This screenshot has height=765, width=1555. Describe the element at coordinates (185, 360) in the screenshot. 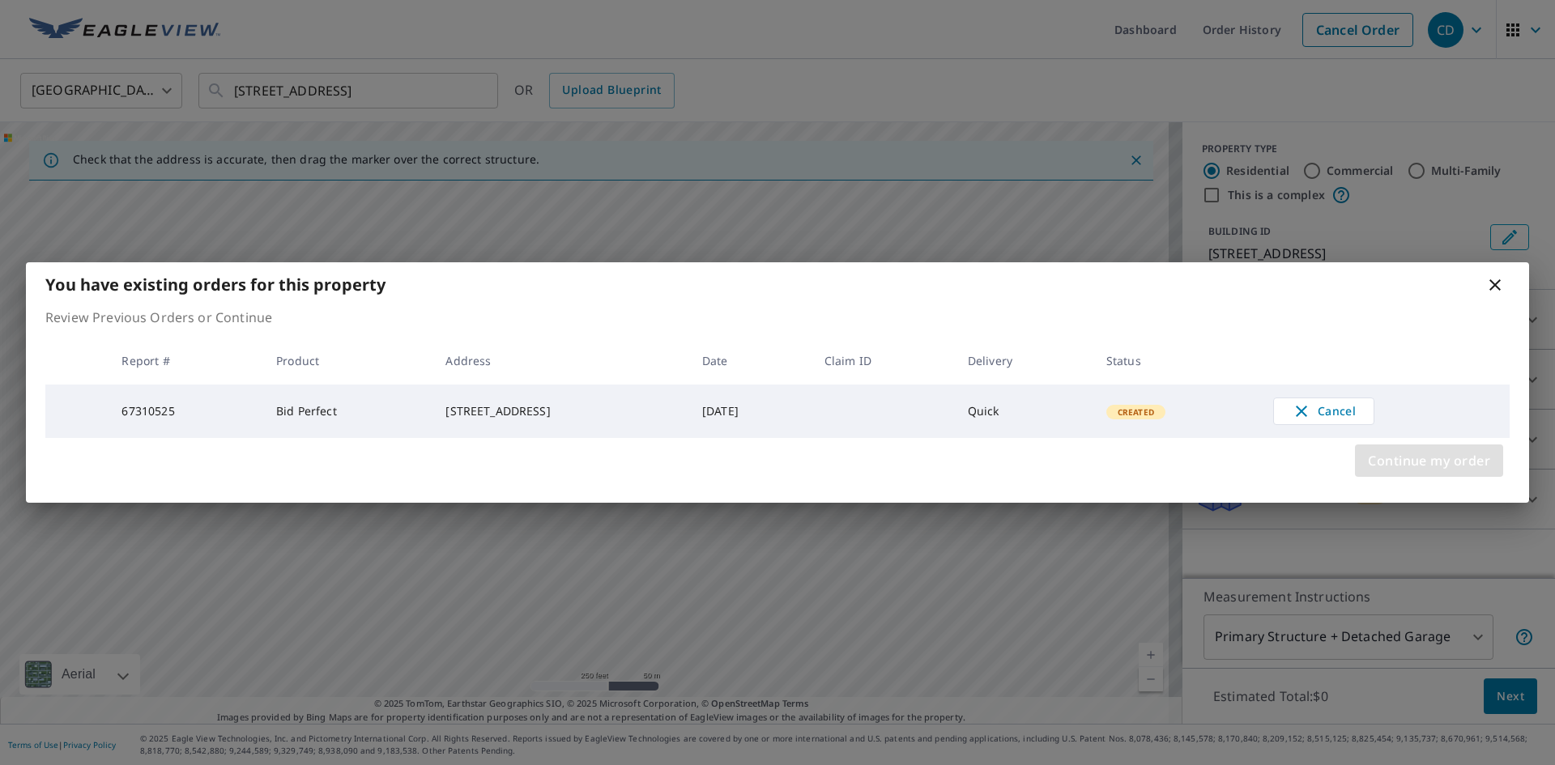

I see `th: Report #` at that location.